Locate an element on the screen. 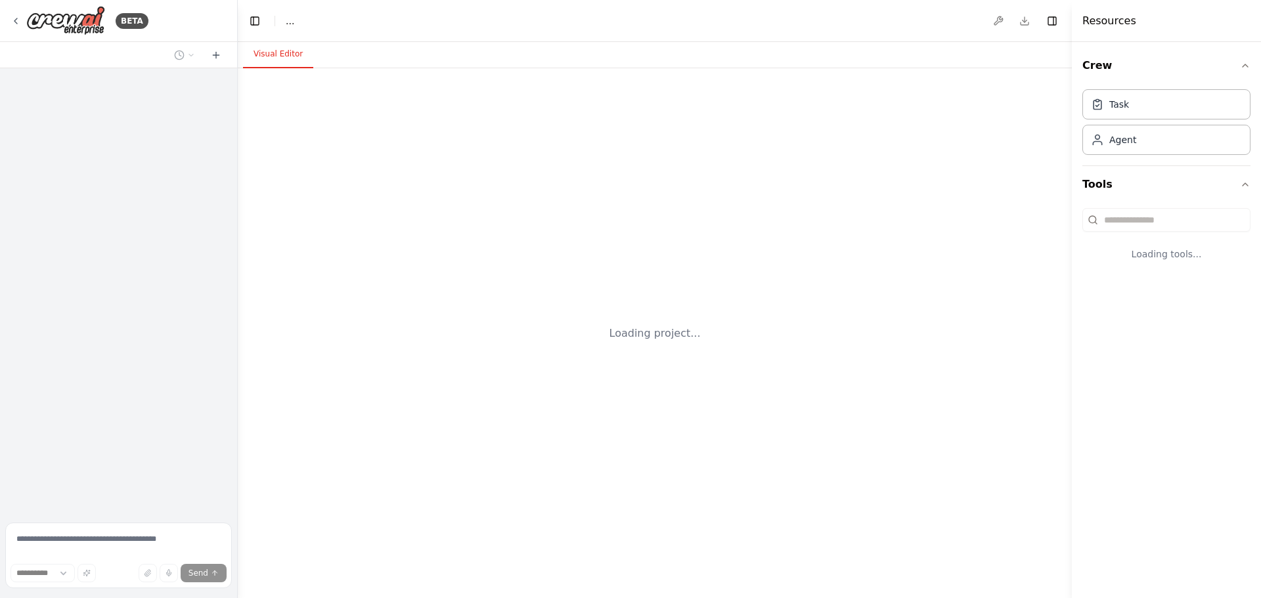 This screenshot has height=598, width=1261. div: Loading project... is located at coordinates (655, 334).